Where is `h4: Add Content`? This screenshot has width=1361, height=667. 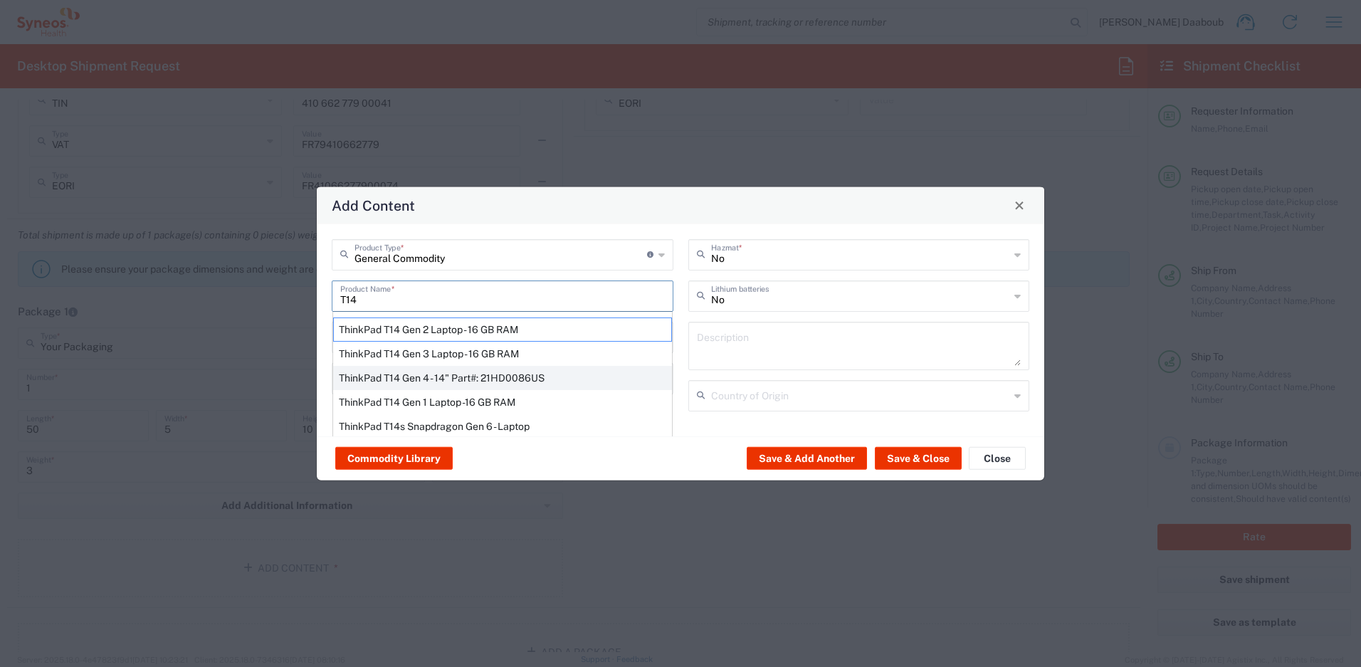 h4: Add Content is located at coordinates (373, 205).